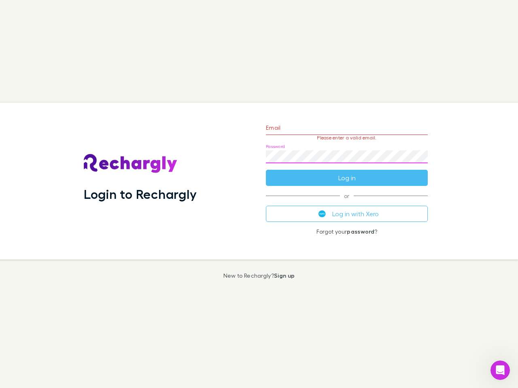 Image resolution: width=518 pixels, height=388 pixels. I want to click on img: Xero's logo, so click(322, 214).